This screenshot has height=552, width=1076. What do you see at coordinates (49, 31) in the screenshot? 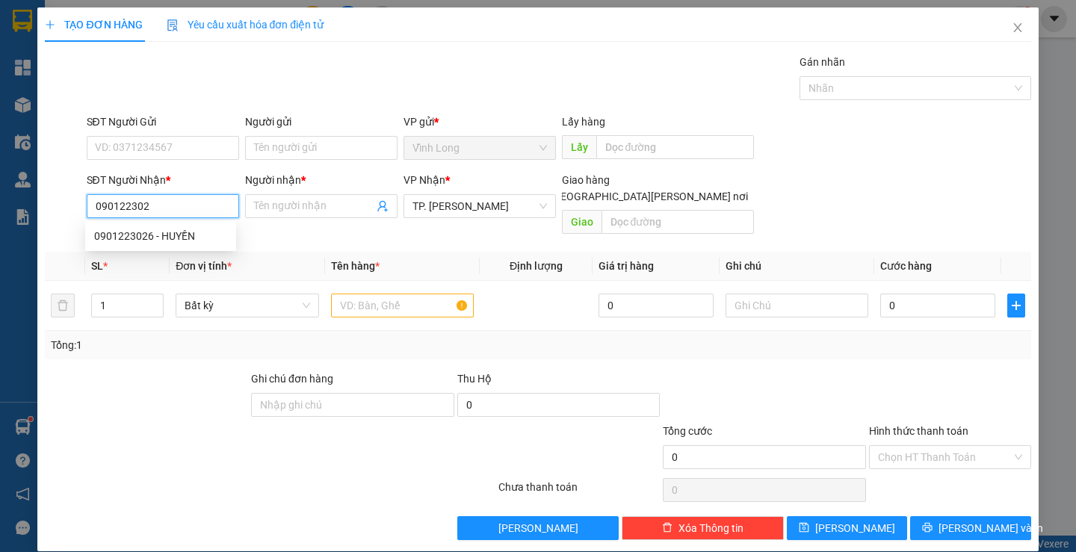
I see `div: Vĩnh Long` at bounding box center [49, 31].